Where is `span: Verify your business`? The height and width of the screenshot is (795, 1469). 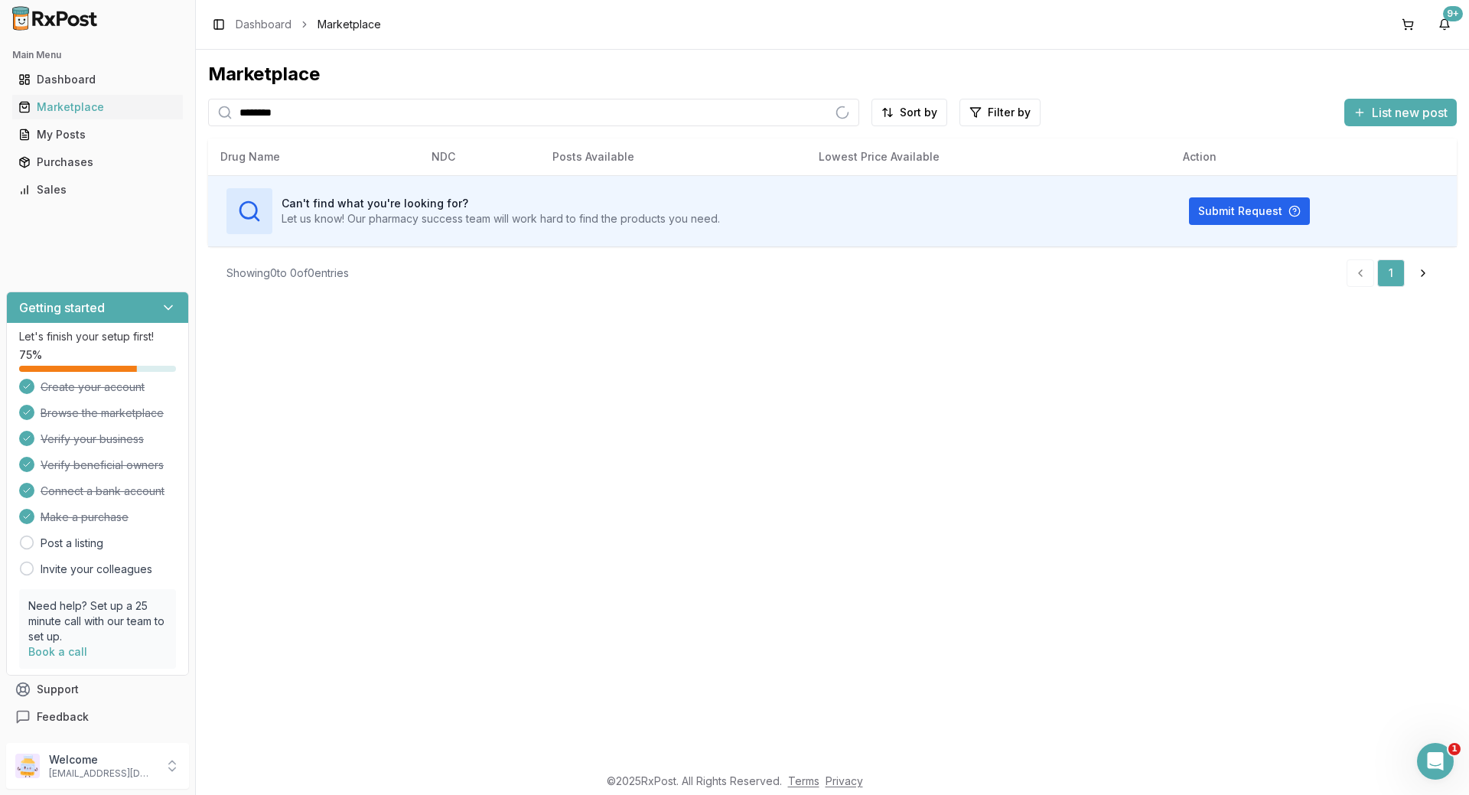 span: Verify your business is located at coordinates (92, 439).